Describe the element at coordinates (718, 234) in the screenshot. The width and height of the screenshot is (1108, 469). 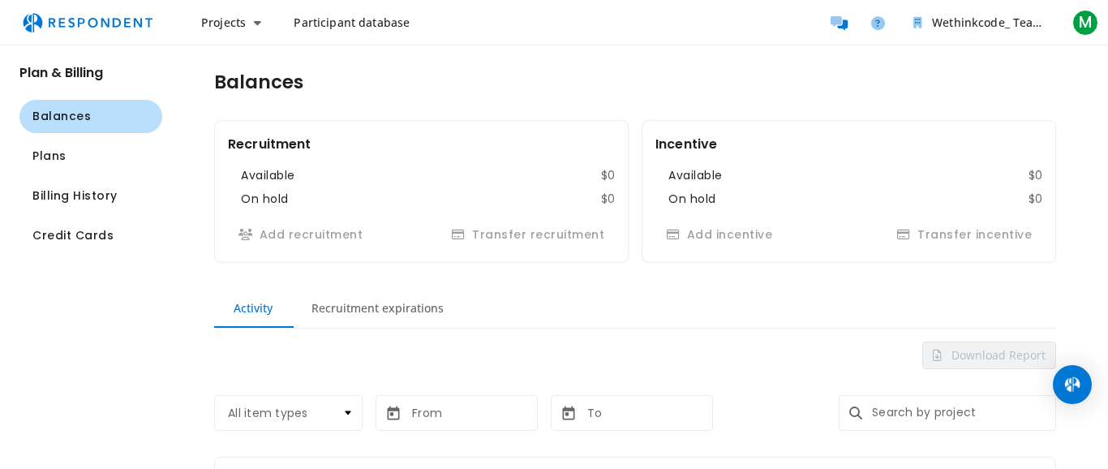
I see `button: Add incentive` at that location.